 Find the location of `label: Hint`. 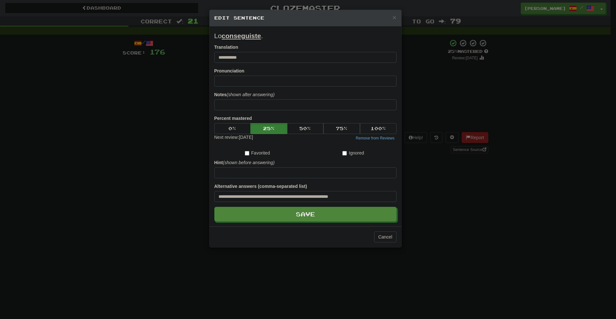

label: Hint is located at coordinates (245, 163).